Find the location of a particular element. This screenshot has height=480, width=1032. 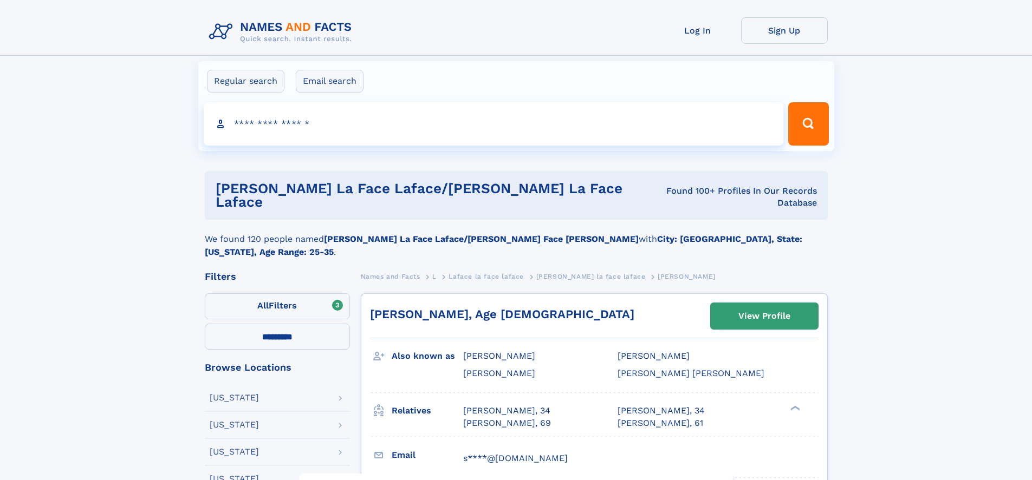

div: View Profile is located at coordinates (764, 316).